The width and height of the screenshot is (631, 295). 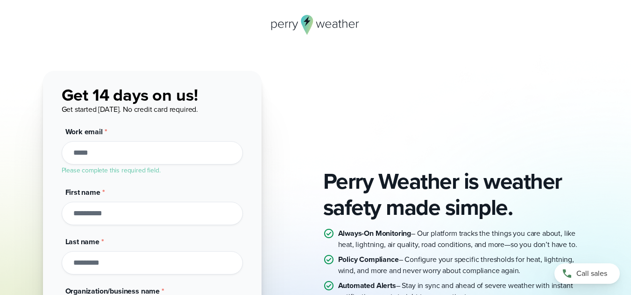 I want to click on a: Call sales, so click(x=587, y=274).